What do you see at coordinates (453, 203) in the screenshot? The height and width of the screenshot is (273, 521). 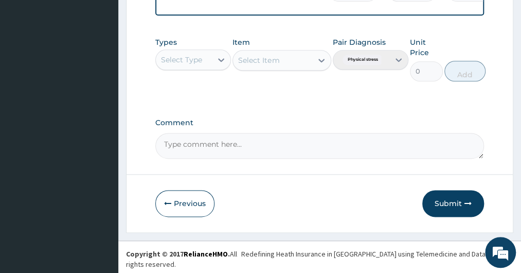 I see `button: Submit` at bounding box center [453, 203].